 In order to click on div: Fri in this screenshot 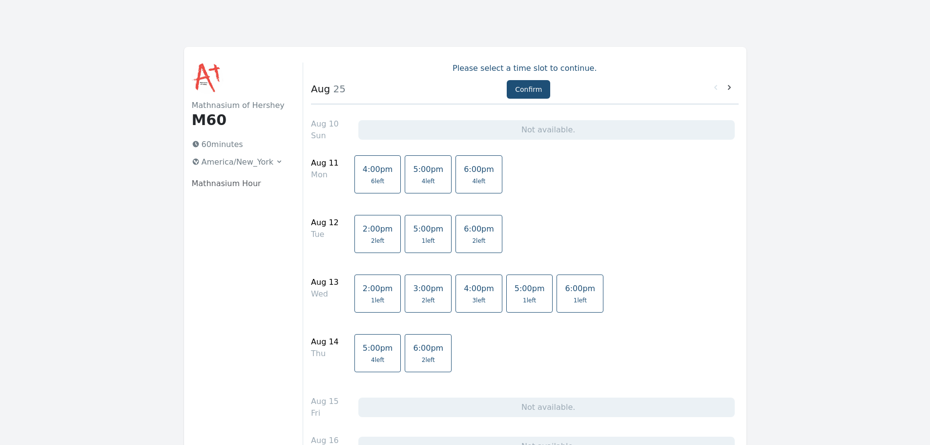, I will do `click(325, 413)`.